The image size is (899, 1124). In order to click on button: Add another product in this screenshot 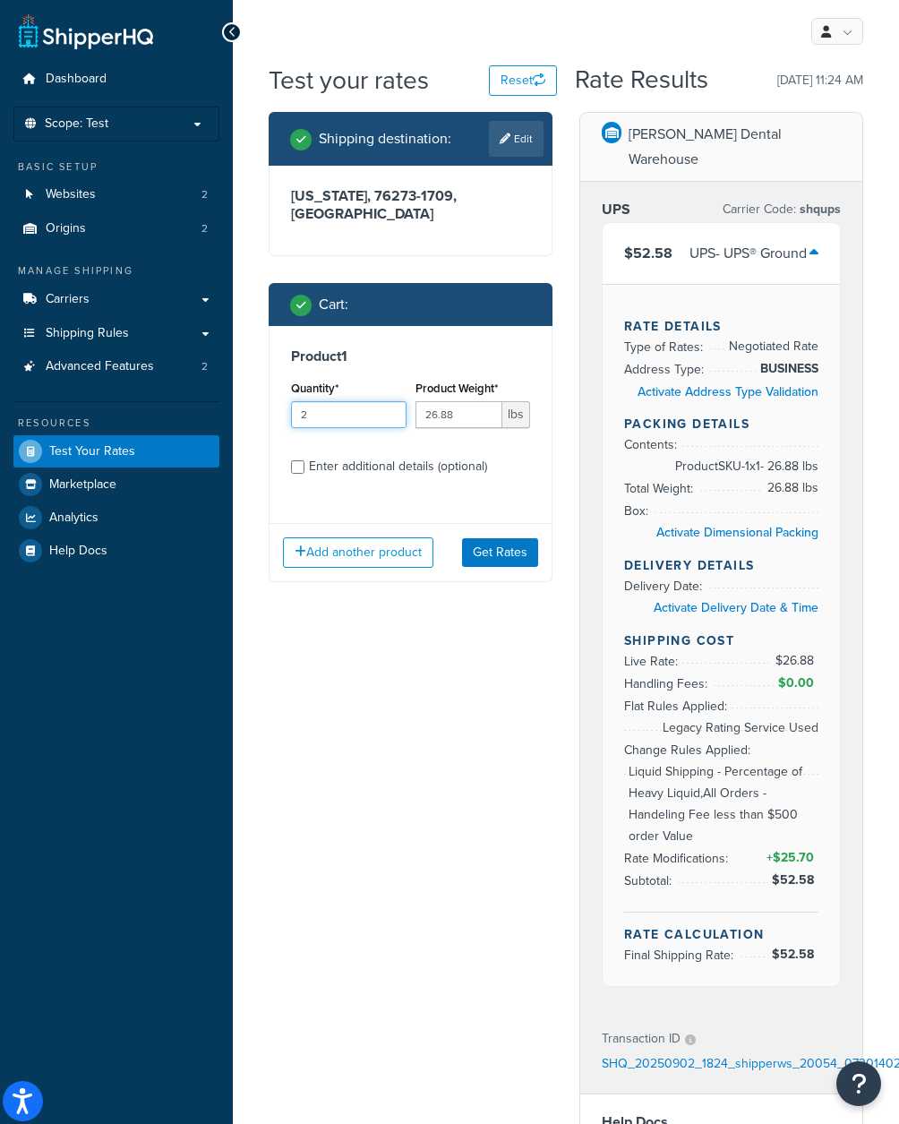, I will do `click(358, 553)`.